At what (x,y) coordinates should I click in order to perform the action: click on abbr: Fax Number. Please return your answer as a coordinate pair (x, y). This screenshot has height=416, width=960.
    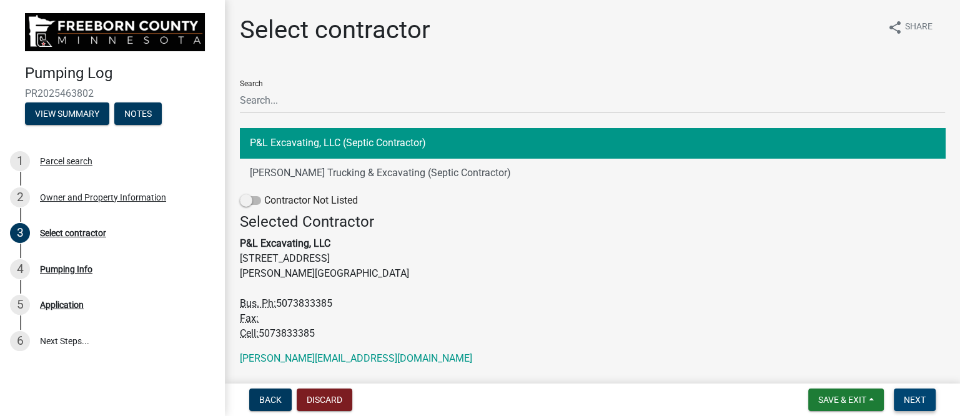
    Looking at the image, I should click on (249, 318).